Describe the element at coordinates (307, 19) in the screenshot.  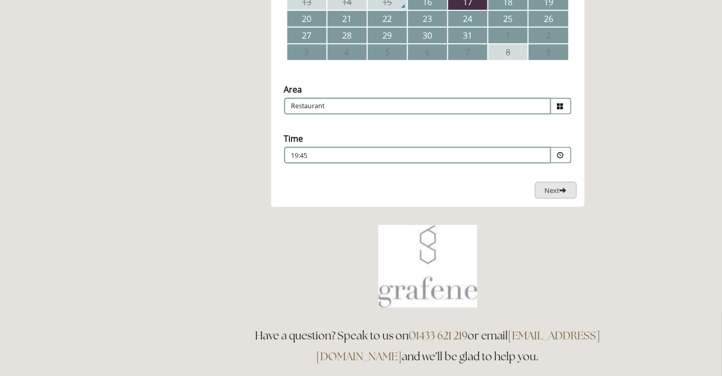
I see `td: 20` at that location.